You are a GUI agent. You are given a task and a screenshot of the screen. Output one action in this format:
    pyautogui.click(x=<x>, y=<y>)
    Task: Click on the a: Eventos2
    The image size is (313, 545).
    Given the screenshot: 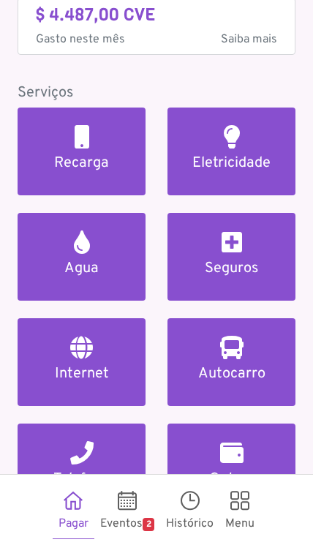 What is the action you would take?
    pyautogui.click(x=127, y=509)
    